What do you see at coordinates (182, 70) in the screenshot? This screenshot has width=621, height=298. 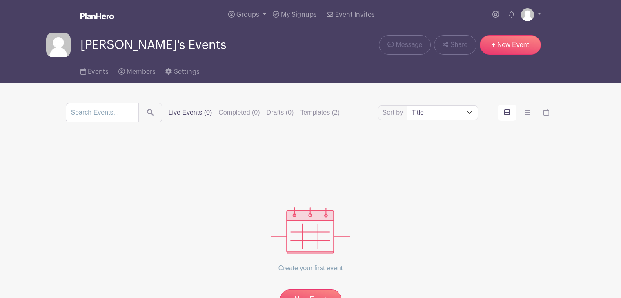 I see `a: Settings` at bounding box center [182, 70].